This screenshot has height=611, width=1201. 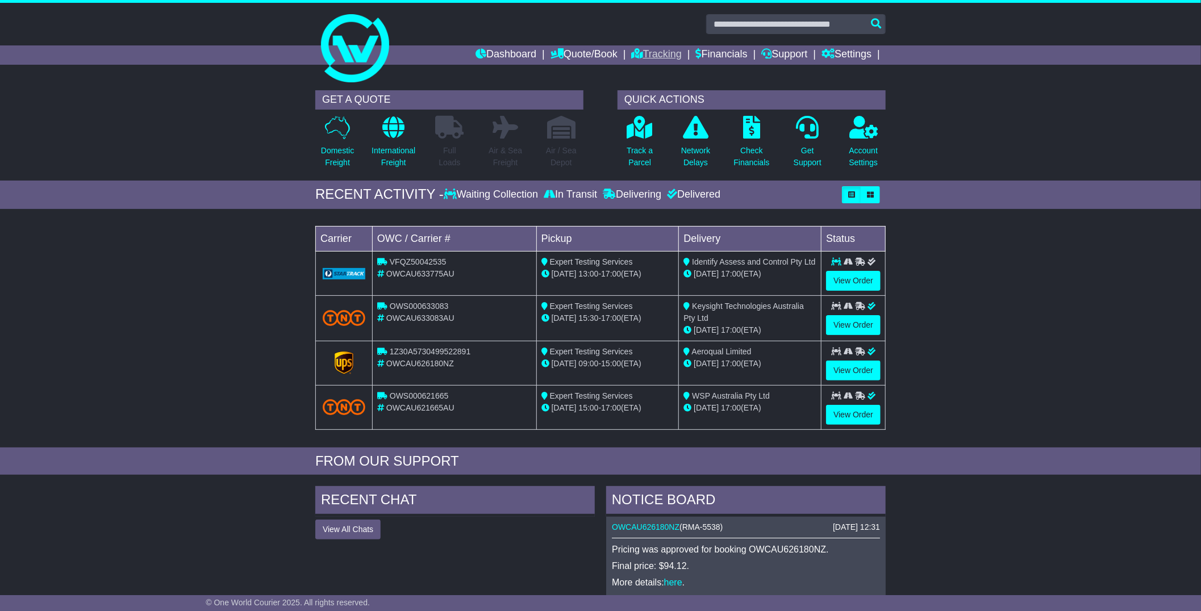 What do you see at coordinates (673, 582) in the screenshot?
I see `a: here` at bounding box center [673, 582].